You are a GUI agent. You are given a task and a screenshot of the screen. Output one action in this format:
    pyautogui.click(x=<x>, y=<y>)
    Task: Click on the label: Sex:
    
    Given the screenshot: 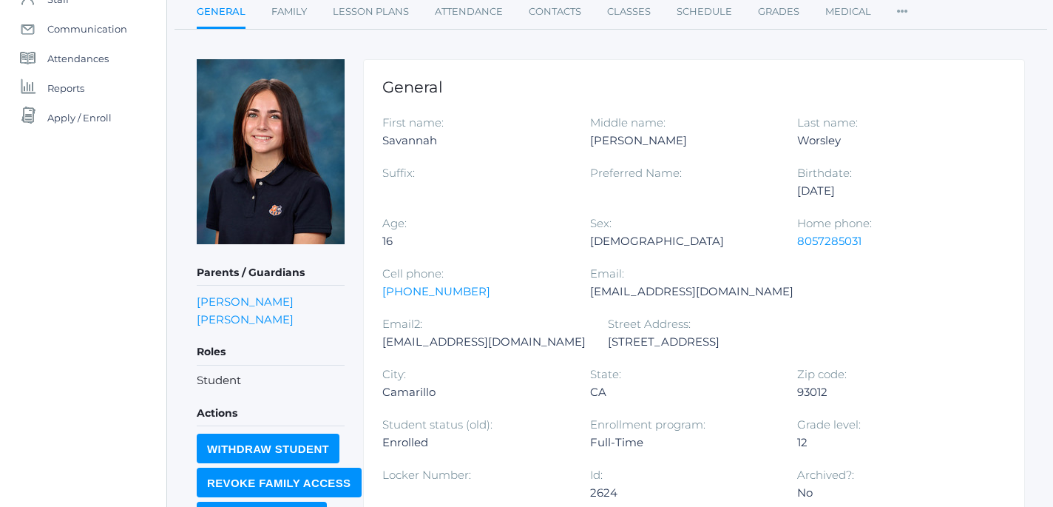 What is the action you would take?
    pyautogui.click(x=601, y=223)
    